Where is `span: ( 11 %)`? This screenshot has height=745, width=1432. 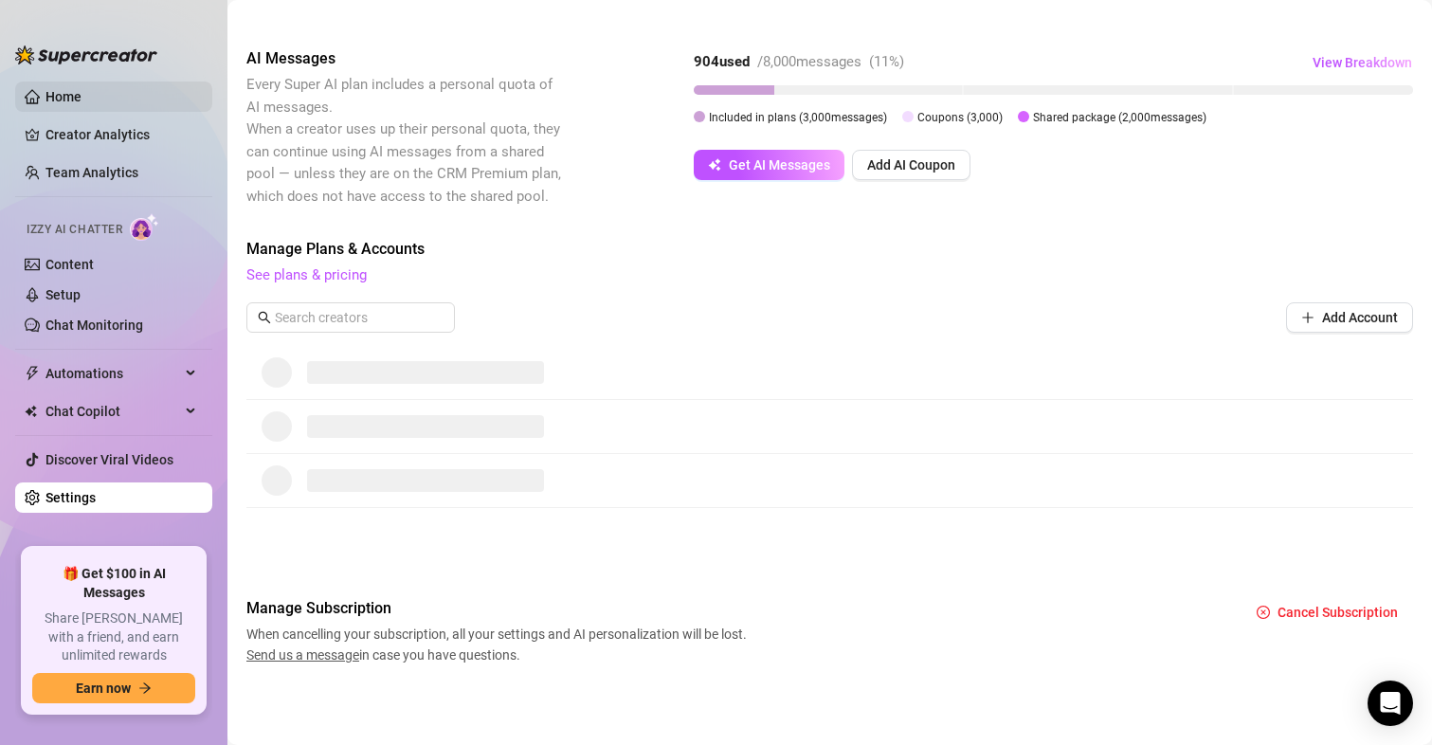
span: ( 11 %) is located at coordinates (886, 62).